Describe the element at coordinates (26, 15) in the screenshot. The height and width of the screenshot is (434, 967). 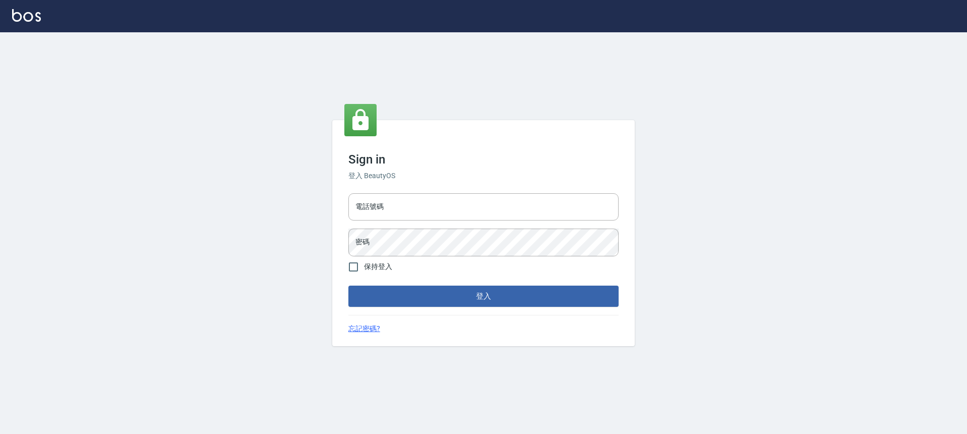
I see `img: Logo` at that location.